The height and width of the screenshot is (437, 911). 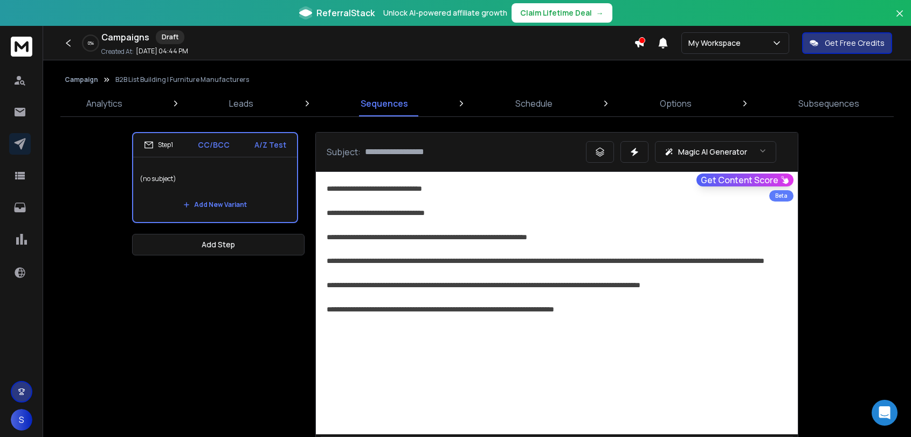 What do you see at coordinates (241, 104) in the screenshot?
I see `p: Leads` at bounding box center [241, 104].